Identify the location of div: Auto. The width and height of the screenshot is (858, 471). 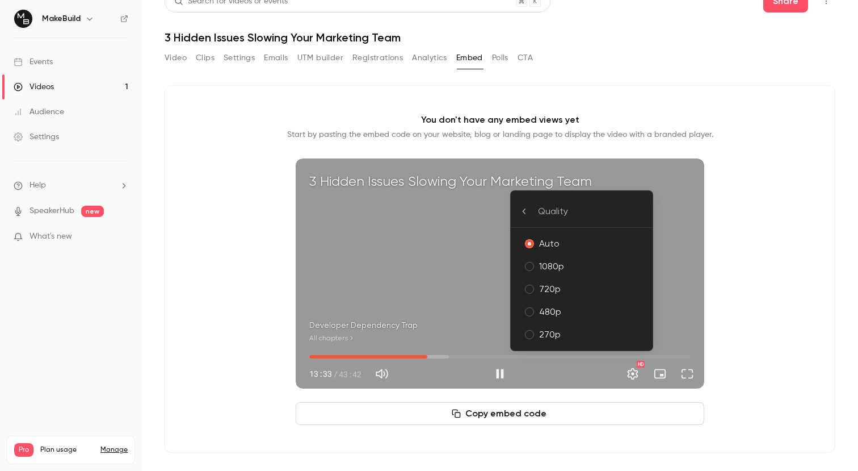
(592, 244).